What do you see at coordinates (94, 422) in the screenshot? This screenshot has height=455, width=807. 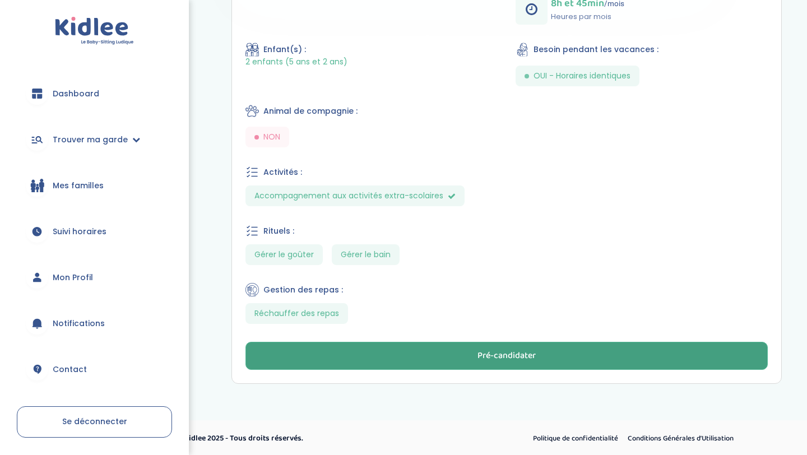 I see `a: Se déconnecter` at bounding box center [94, 422].